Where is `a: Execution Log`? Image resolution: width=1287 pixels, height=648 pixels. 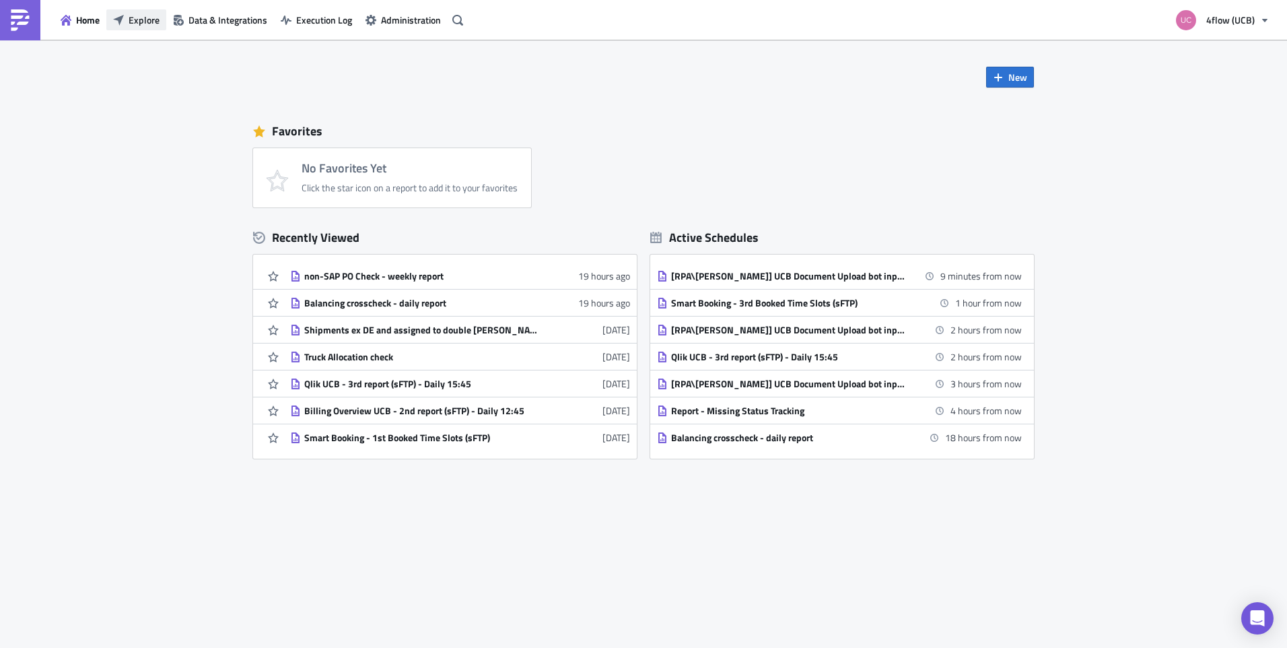
a: Execution Log is located at coordinates (316, 20).